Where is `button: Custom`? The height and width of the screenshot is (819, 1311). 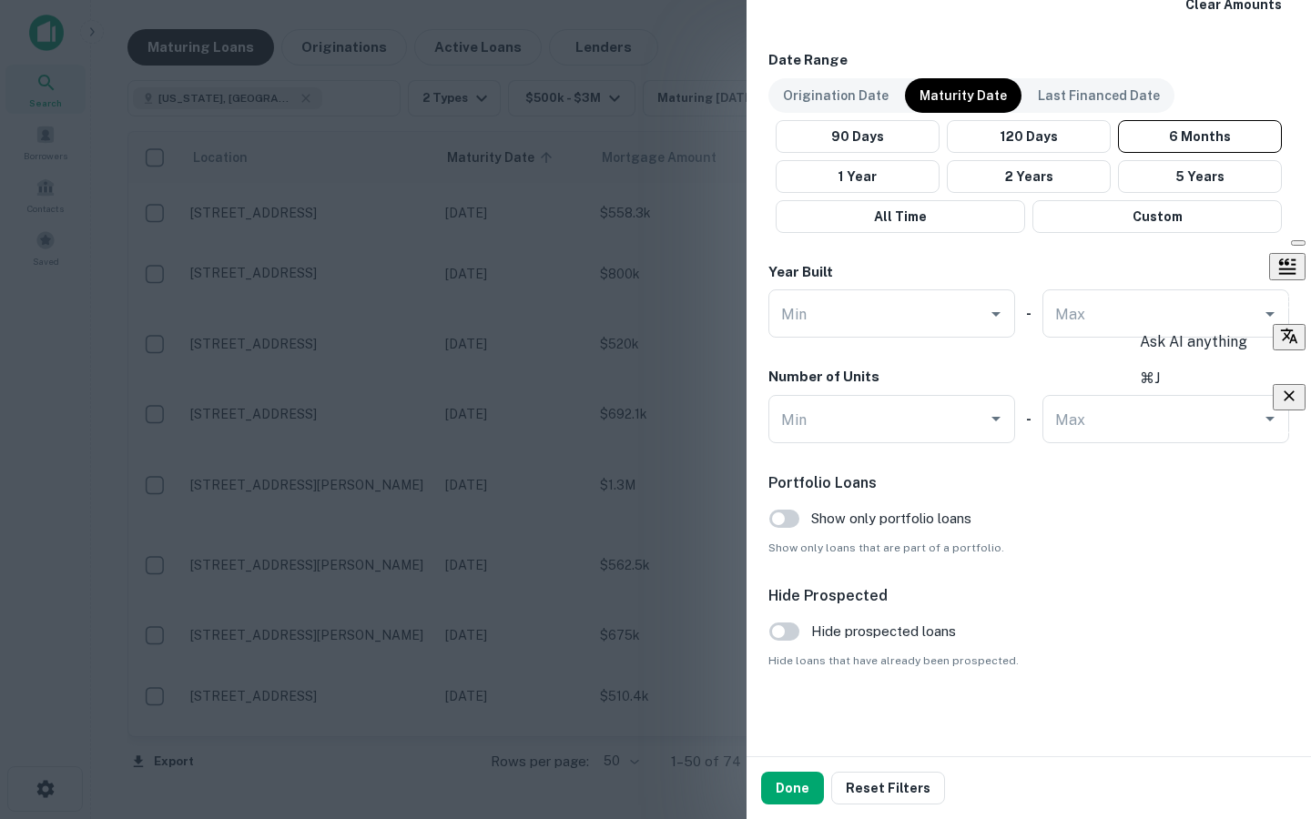
button: Custom is located at coordinates (1157, 217).